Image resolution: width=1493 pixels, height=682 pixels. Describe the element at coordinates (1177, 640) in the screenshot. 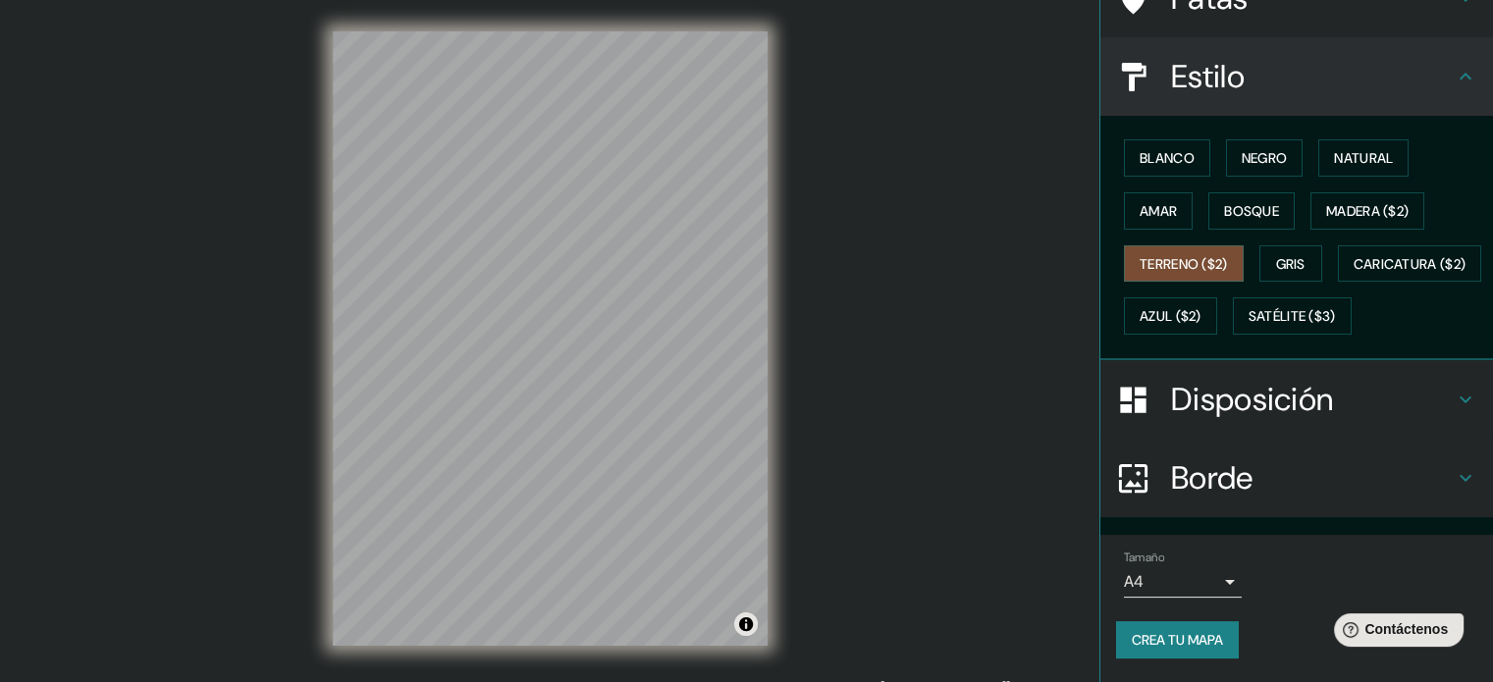

I see `font: Crea tu mapa` at that location.